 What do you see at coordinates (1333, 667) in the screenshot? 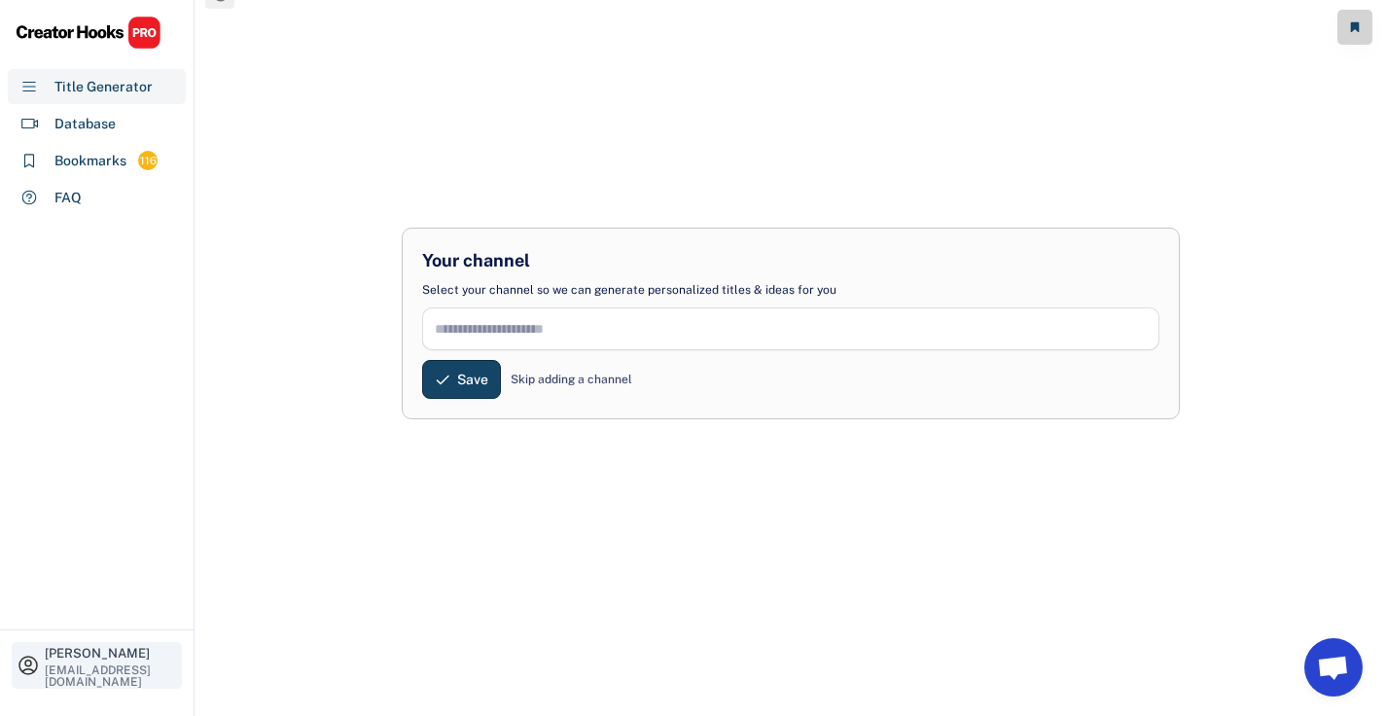
I see `a: Open chat` at bounding box center [1333, 667].